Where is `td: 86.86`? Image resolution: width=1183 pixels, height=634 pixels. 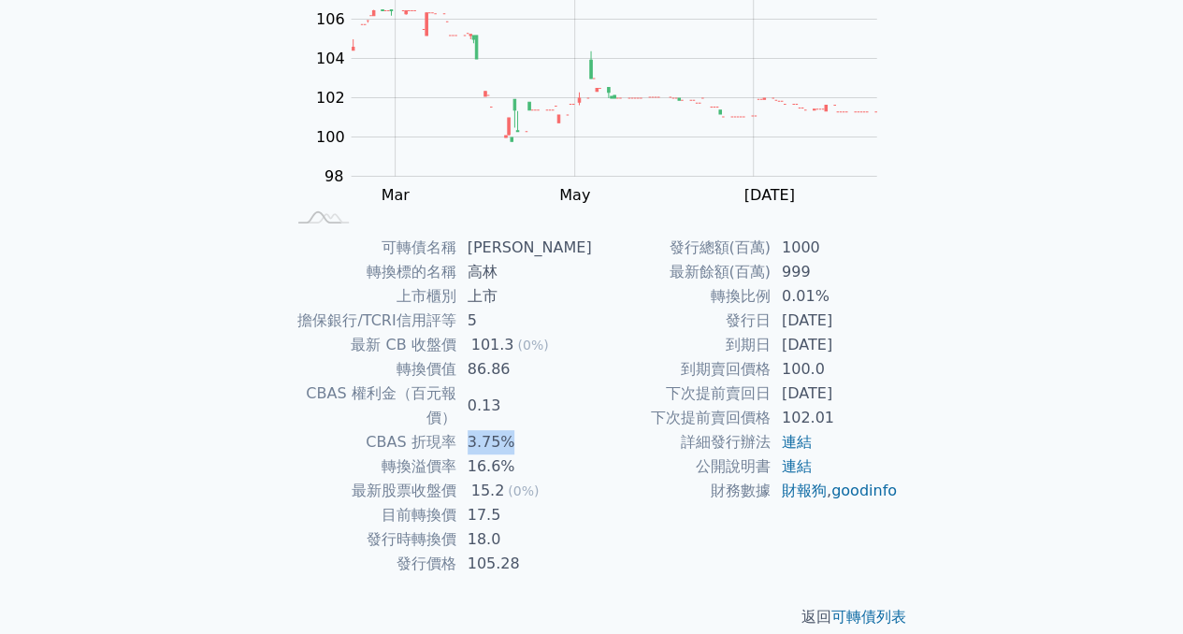
td: 86.86 is located at coordinates (524, 369).